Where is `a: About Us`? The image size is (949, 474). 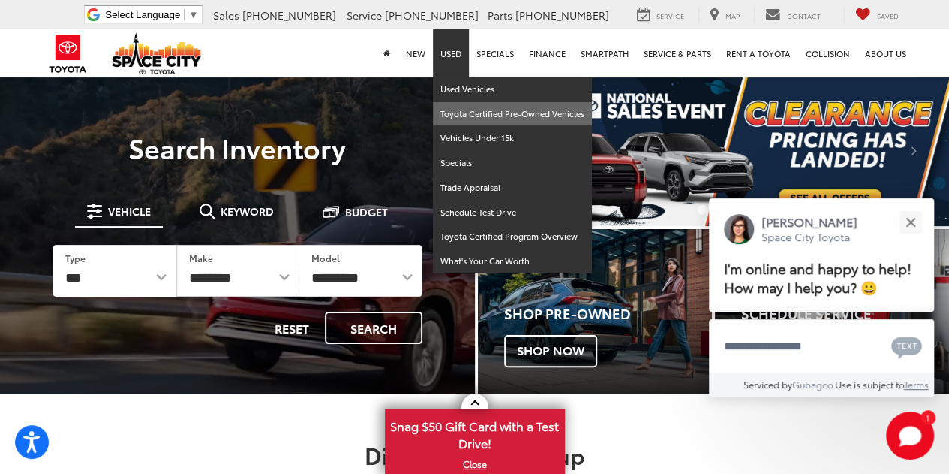 a: About Us is located at coordinates (886, 53).